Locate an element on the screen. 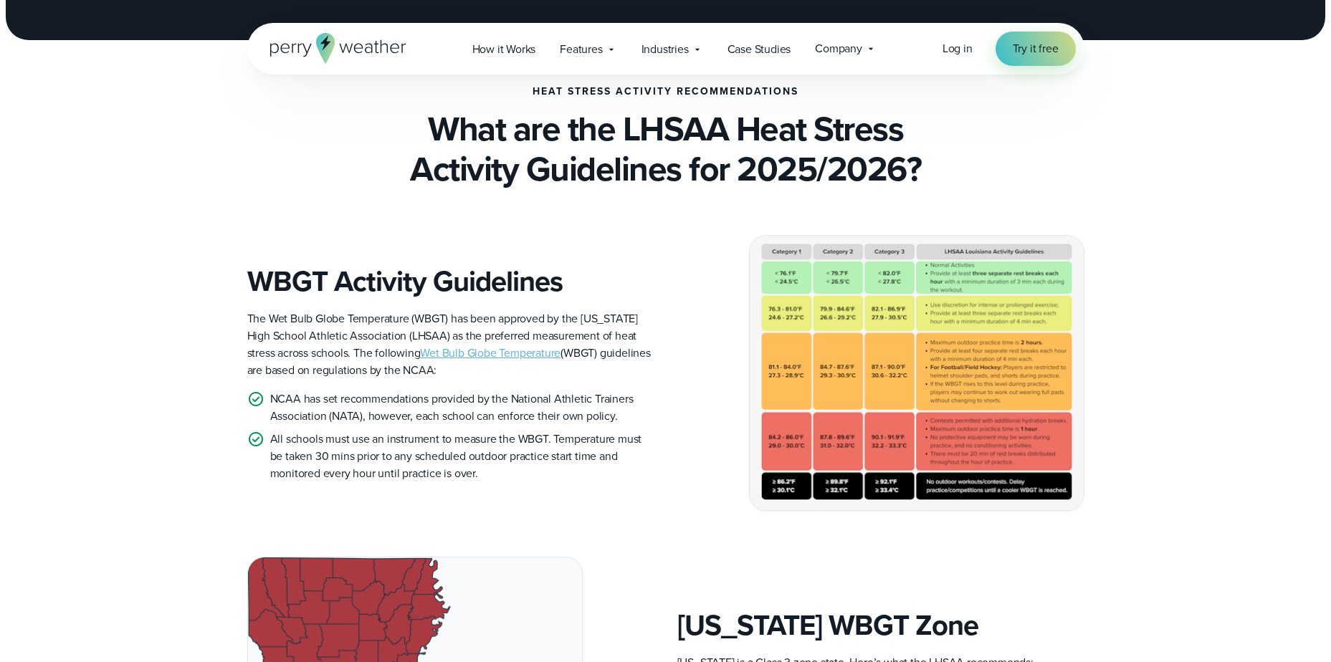 The height and width of the screenshot is (662, 1331). a: Log in is located at coordinates (958, 49).